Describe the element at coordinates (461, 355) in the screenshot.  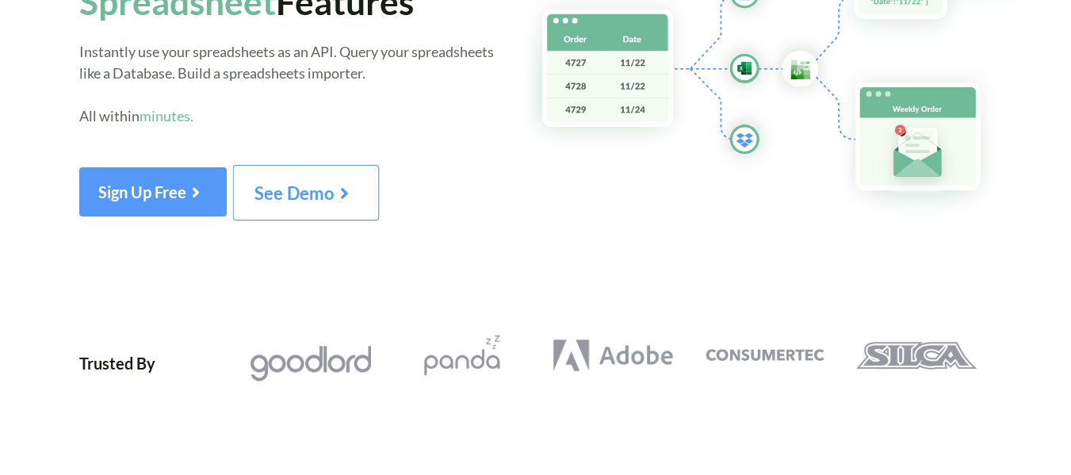
I see `a: Pandazzz Logo` at that location.